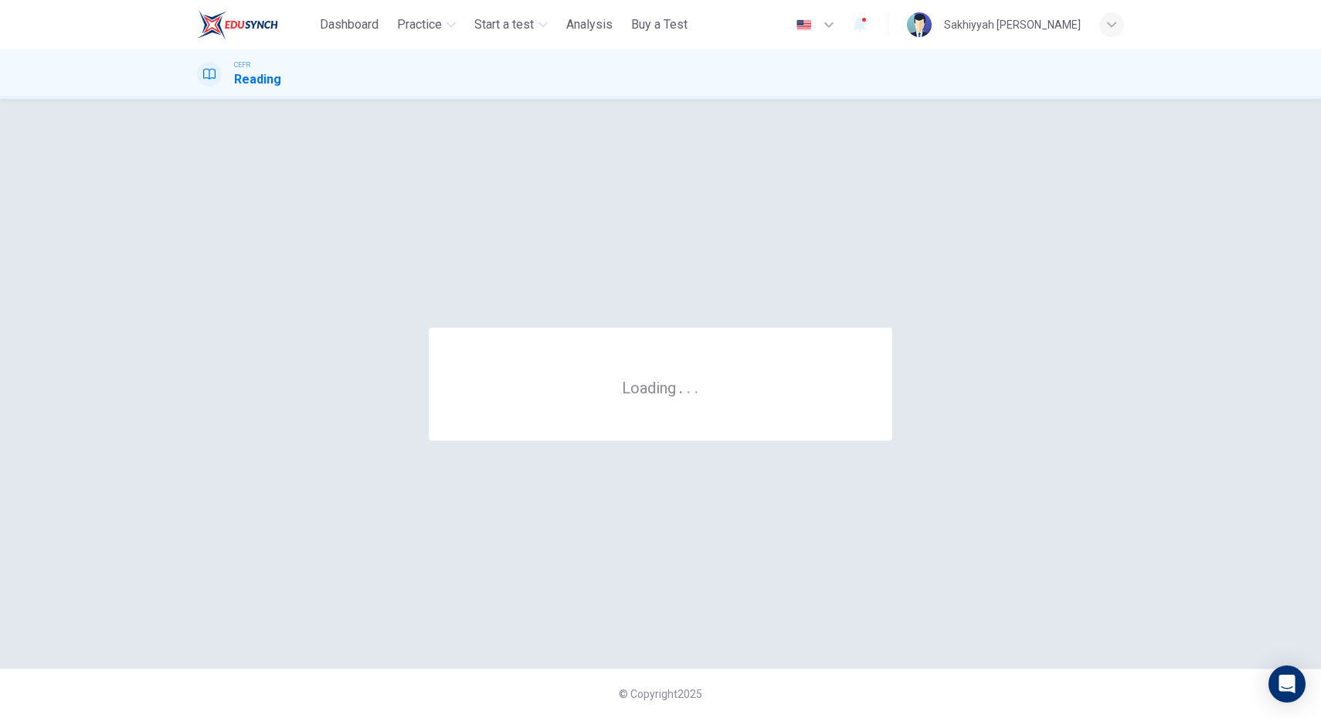 Image resolution: width=1321 pixels, height=718 pixels. What do you see at coordinates (590, 25) in the screenshot?
I see `button: Analysis` at bounding box center [590, 25].